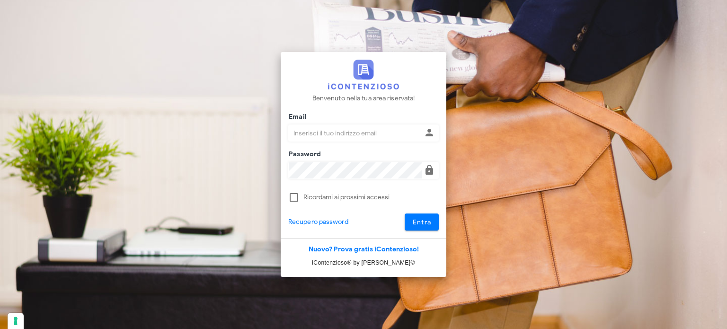  What do you see at coordinates (318, 222) in the screenshot?
I see `a: Recupero password` at bounding box center [318, 222].